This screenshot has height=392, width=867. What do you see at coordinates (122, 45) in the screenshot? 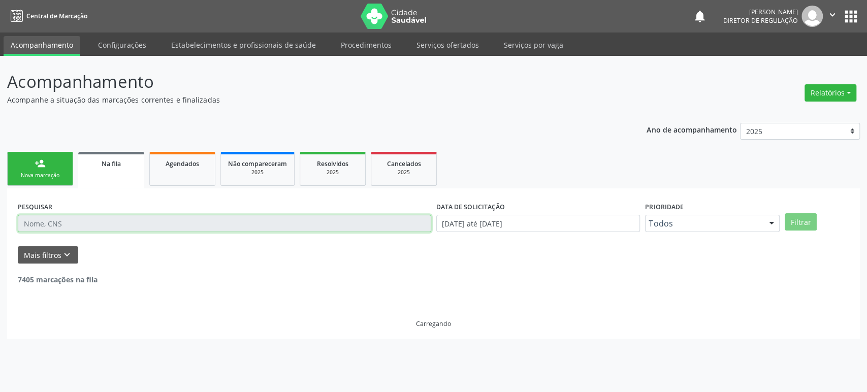
I see `a: Configurações` at bounding box center [122, 45].